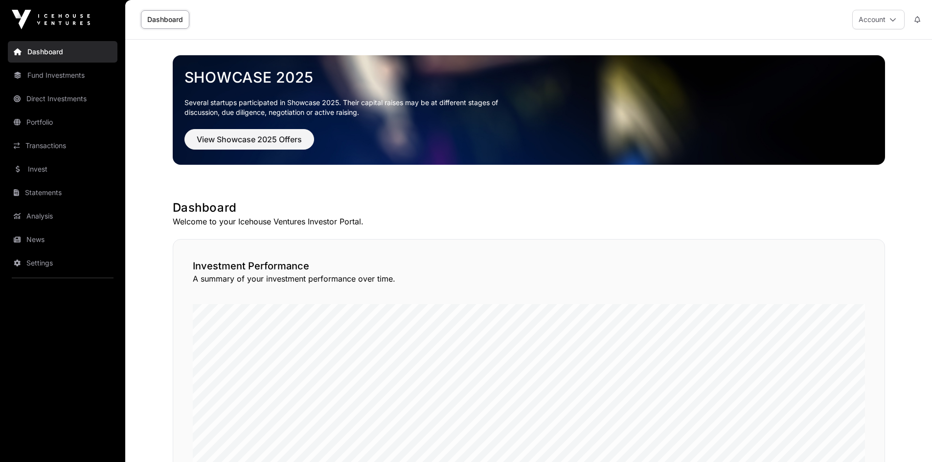 Image resolution: width=932 pixels, height=462 pixels. Describe the element at coordinates (878, 20) in the screenshot. I see `button: Account` at that location.